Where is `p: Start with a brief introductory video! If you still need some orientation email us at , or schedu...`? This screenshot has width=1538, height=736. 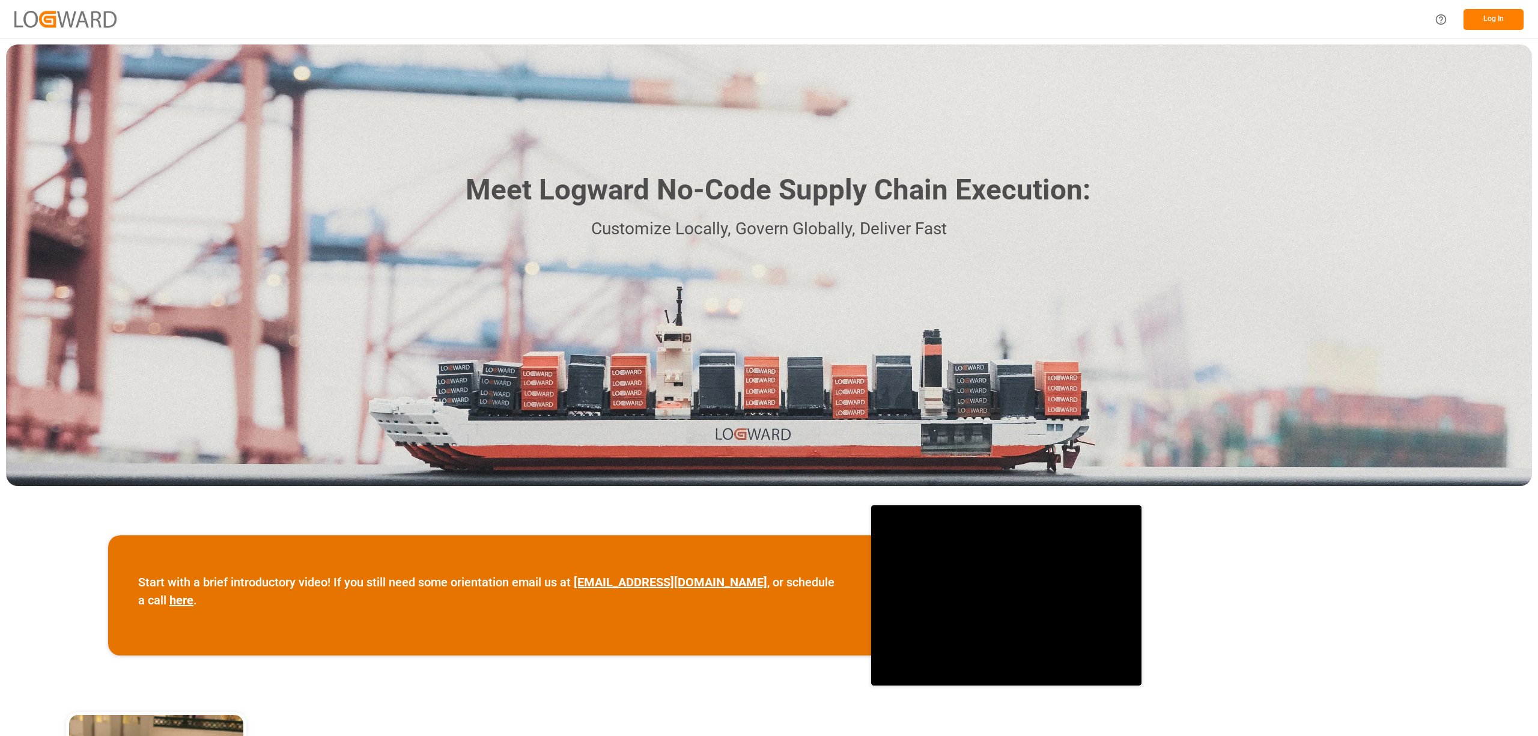 p: Start with a brief introductory video! If you still need some orientation email us at , or schedu... is located at coordinates (490, 591).